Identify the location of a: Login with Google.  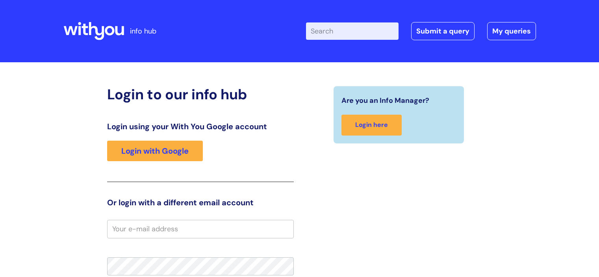
(155, 151).